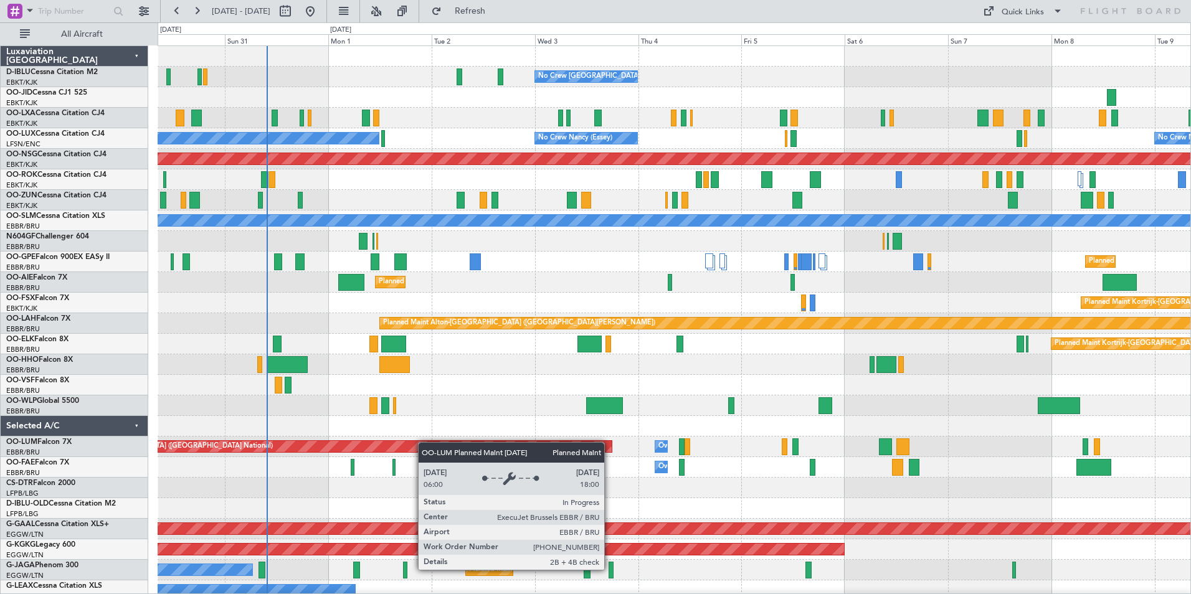 The image size is (1191, 594). Describe the element at coordinates (56, 154) in the screenshot. I see `a: OO-NSGCessna Citation CJ4` at that location.